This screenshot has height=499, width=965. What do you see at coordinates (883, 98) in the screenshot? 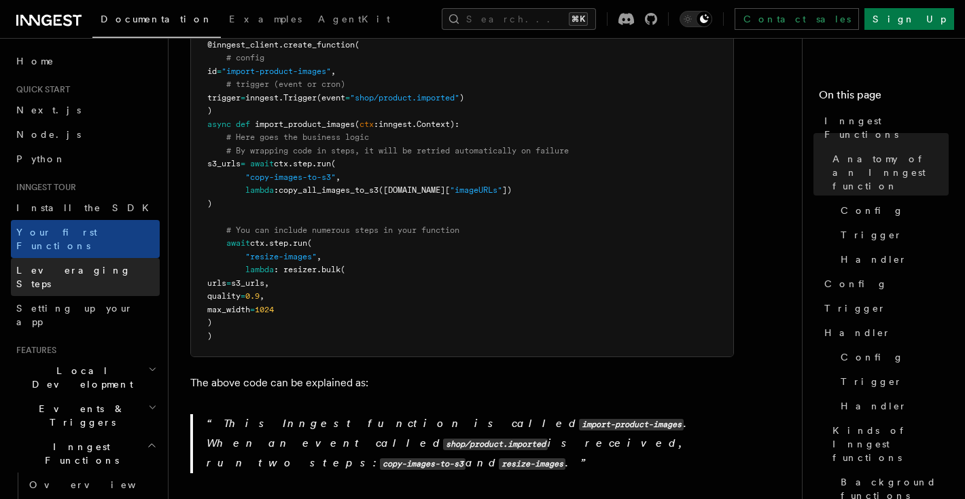
I see `h4: On this page` at bounding box center [883, 98].